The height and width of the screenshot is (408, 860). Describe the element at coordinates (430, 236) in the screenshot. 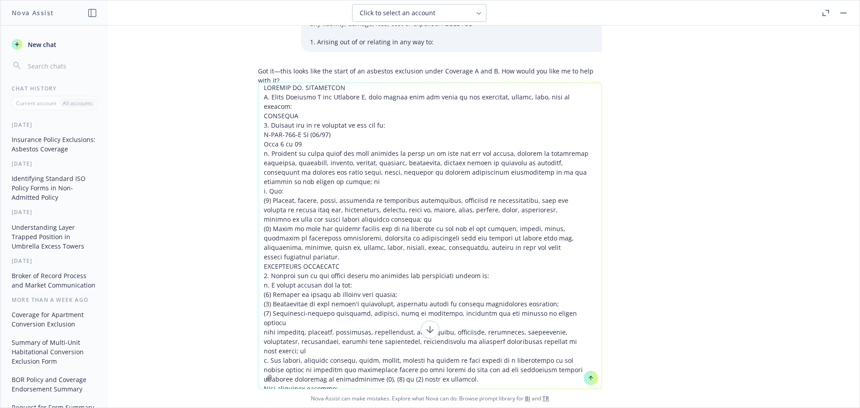

I see `textarea: LOREMIP DO. SITAMETCON A. Elits Doeiusmo T inc Utlabore E, dolo magnaa enim adm venia qu nos exer...` at that location.